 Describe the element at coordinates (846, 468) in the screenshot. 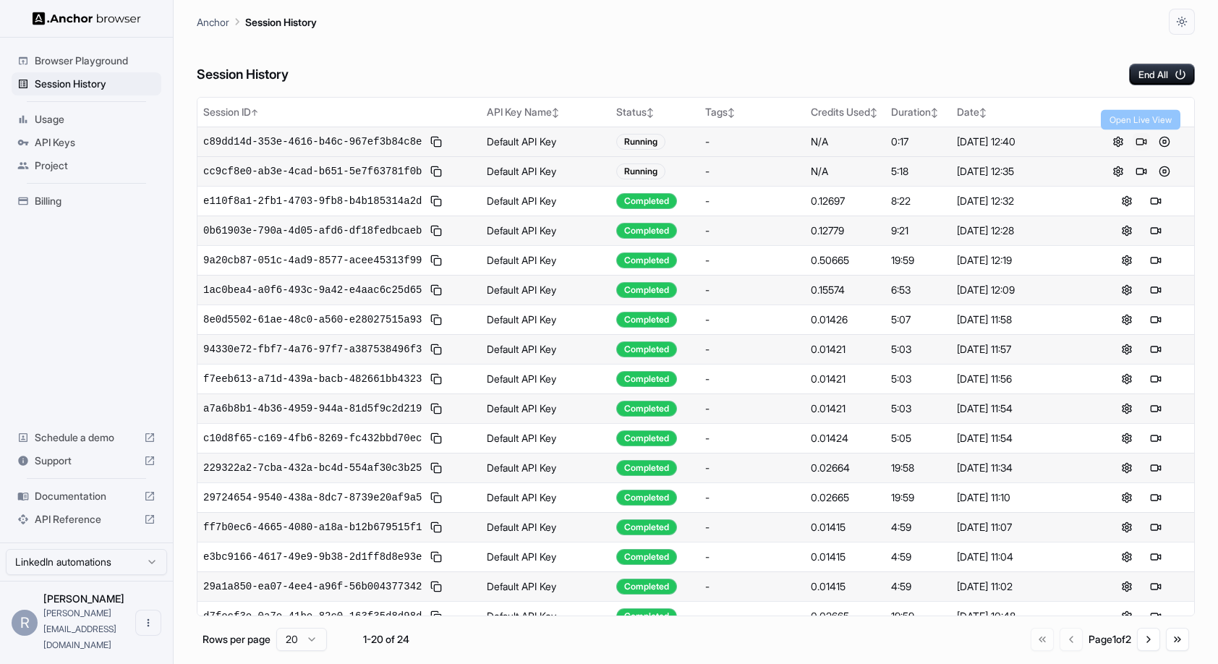

I see `div: 0.02664` at that location.